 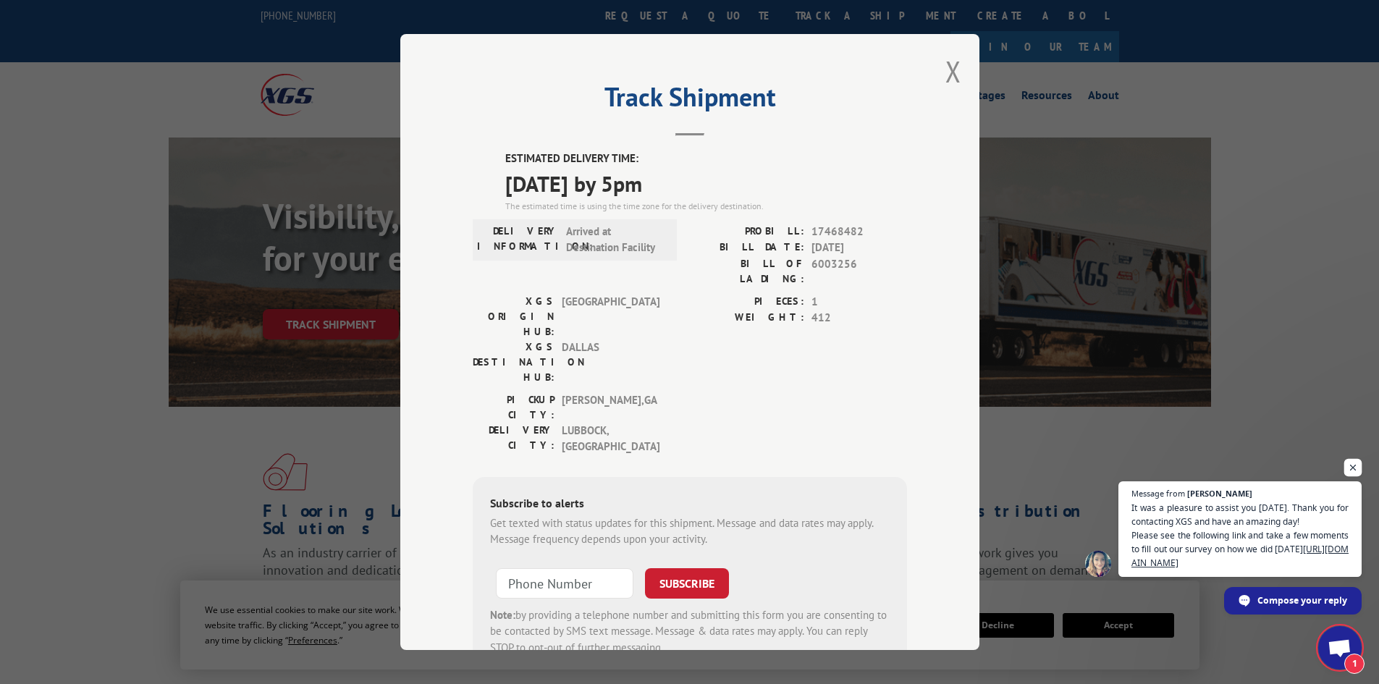 I want to click on span: 412, so click(x=859, y=318).